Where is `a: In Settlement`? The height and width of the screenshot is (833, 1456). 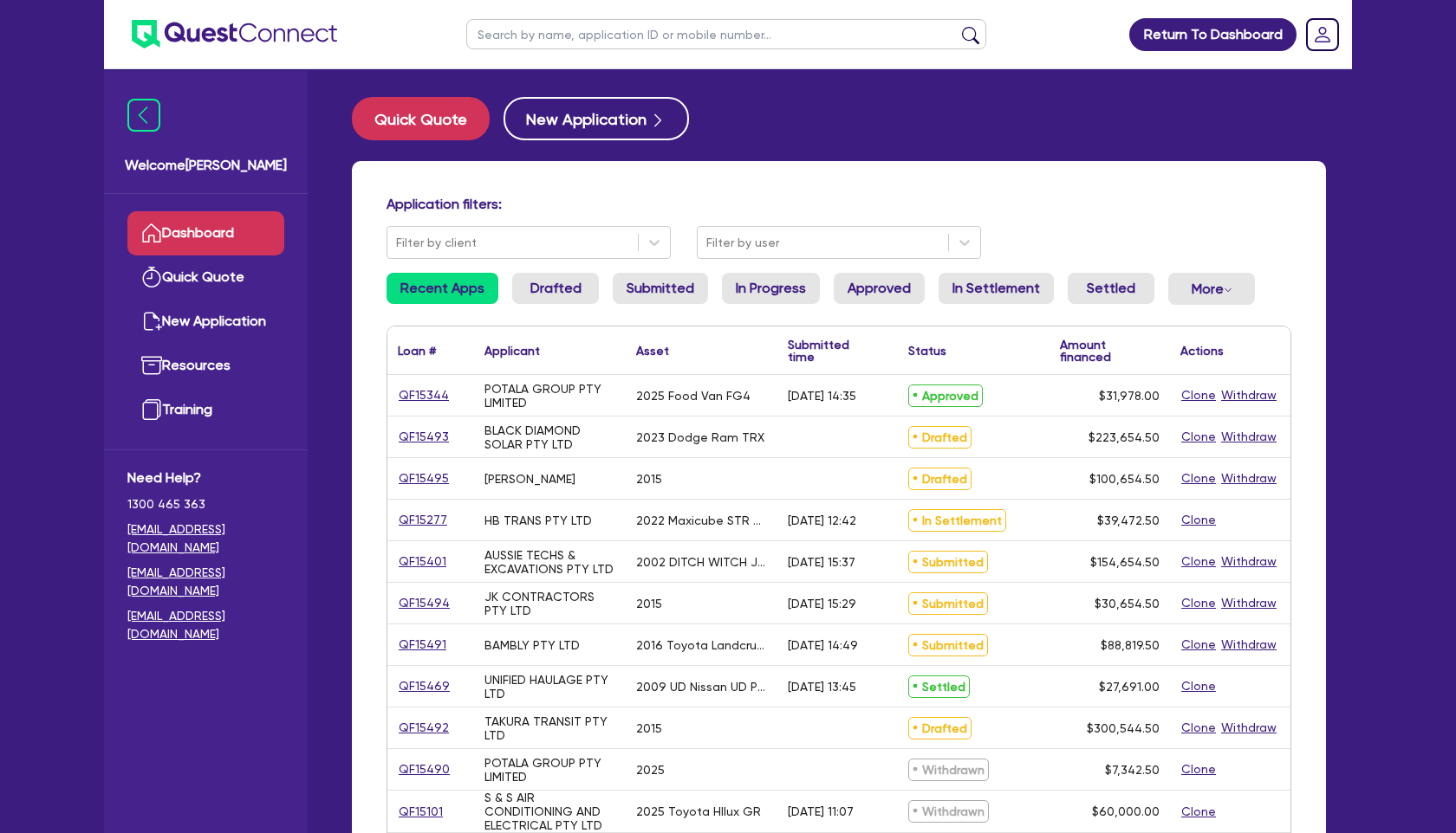
a: In Settlement is located at coordinates (995, 288).